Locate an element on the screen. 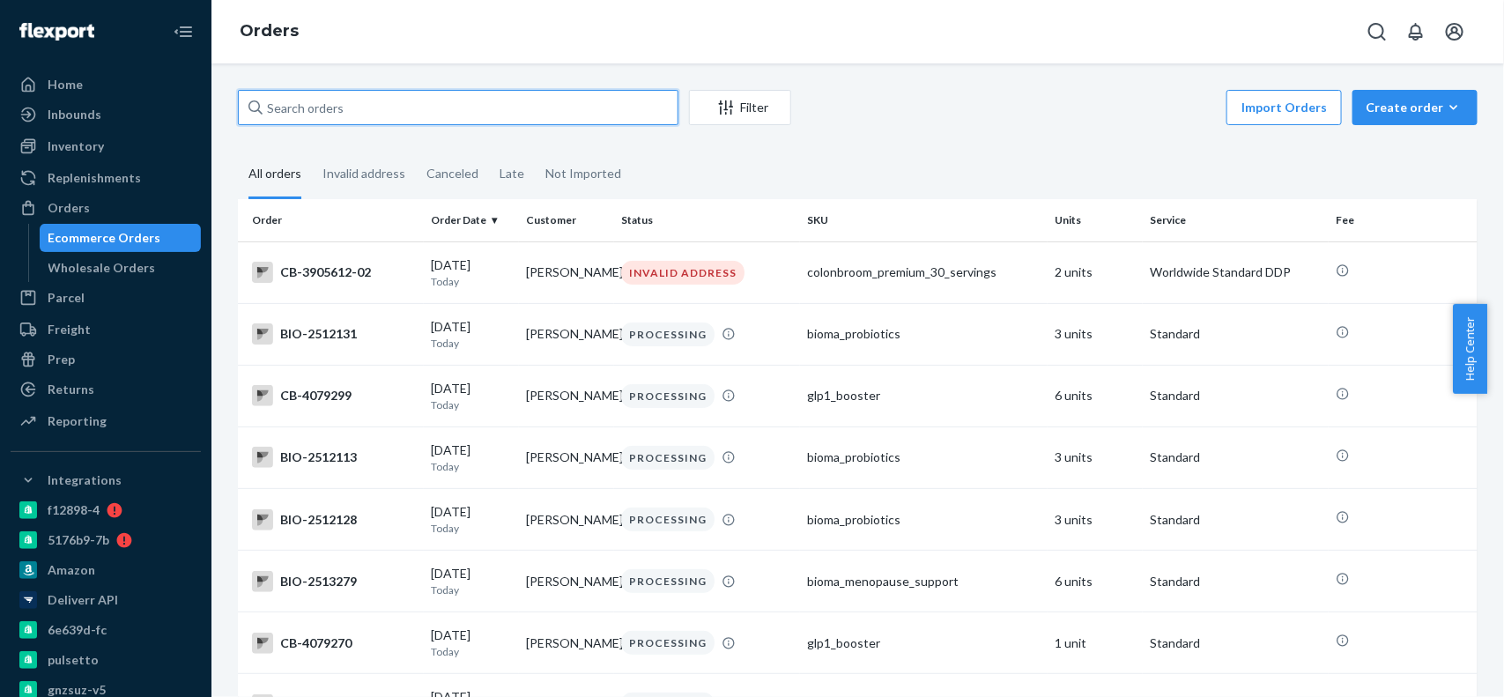 The height and width of the screenshot is (697, 1504). a: Home is located at coordinates (106, 85).